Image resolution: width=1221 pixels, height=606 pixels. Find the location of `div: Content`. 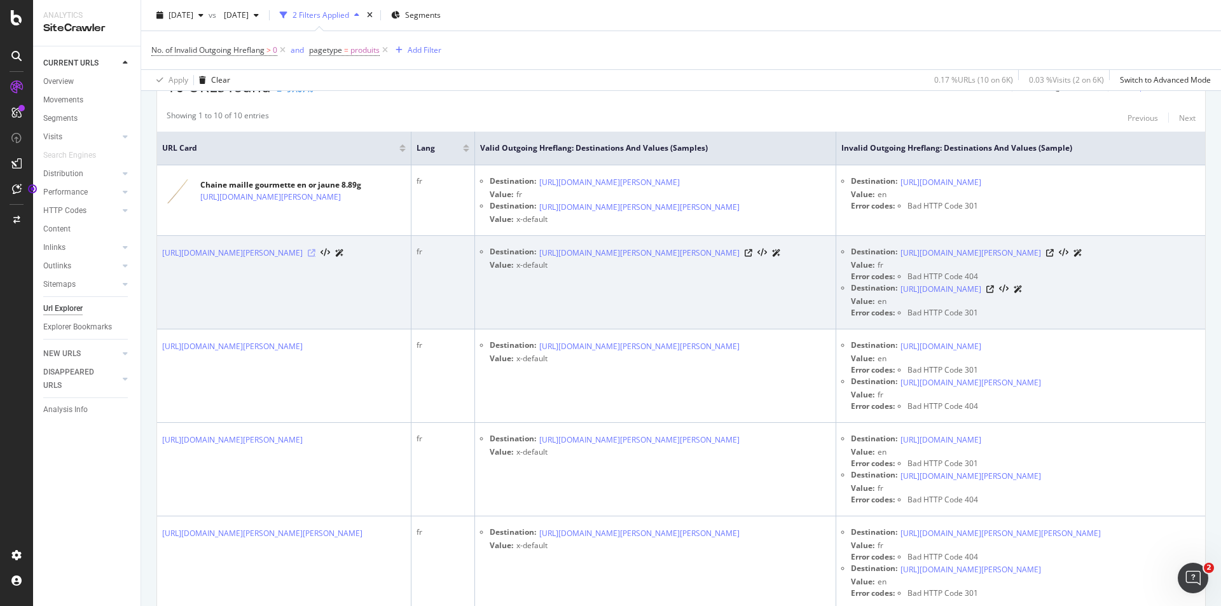

div: Content is located at coordinates (57, 229).